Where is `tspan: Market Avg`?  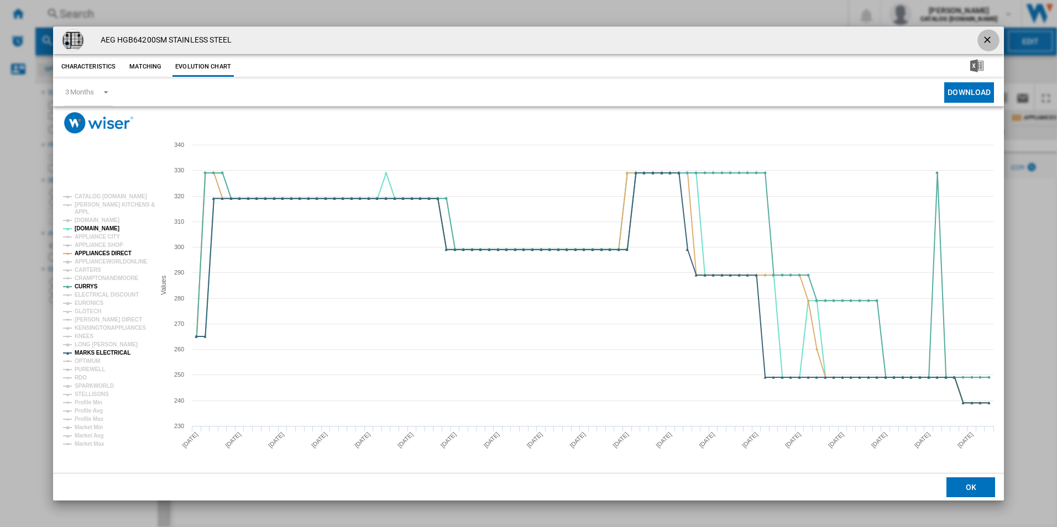
tspan: Market Avg is located at coordinates (89, 435).